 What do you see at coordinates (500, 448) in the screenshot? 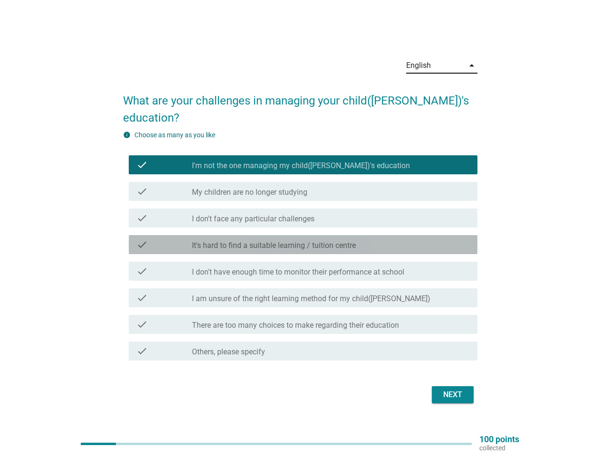
I see `p: collected` at bounding box center [500, 448].